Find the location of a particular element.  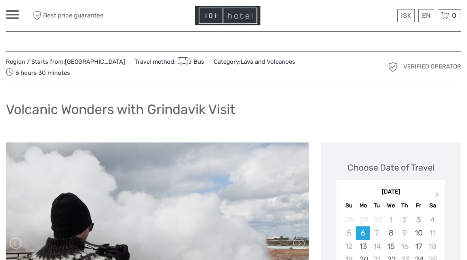

div: Not available Saturday, October 18th, 2025 is located at coordinates (432, 246).